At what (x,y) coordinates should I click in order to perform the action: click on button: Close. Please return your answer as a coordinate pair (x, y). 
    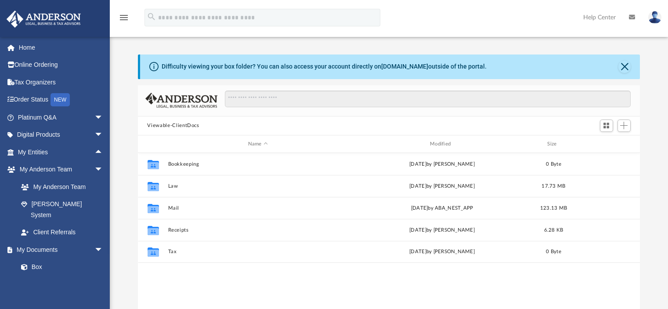
    Looking at the image, I should click on (625, 67).